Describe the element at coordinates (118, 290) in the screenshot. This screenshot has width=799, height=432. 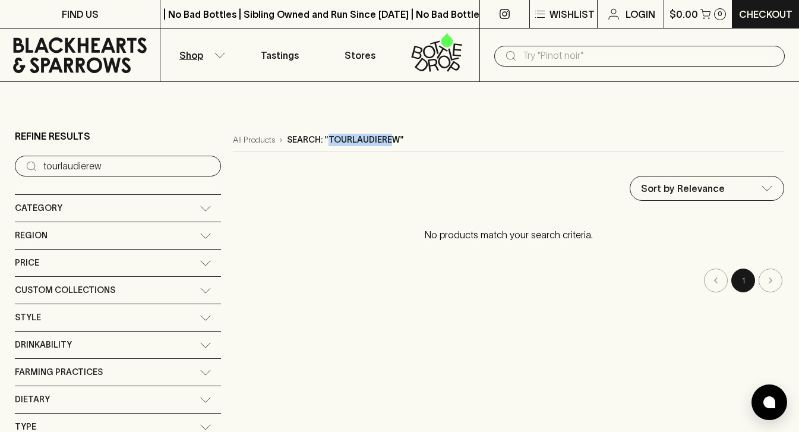
I see `div: Custom Collections` at that location.